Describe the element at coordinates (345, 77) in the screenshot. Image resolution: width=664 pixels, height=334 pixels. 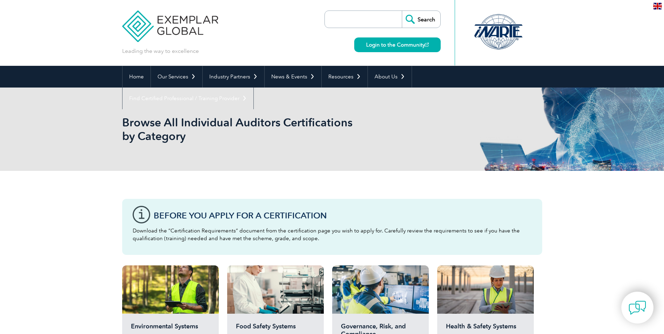
I see `a: Resources` at that location.